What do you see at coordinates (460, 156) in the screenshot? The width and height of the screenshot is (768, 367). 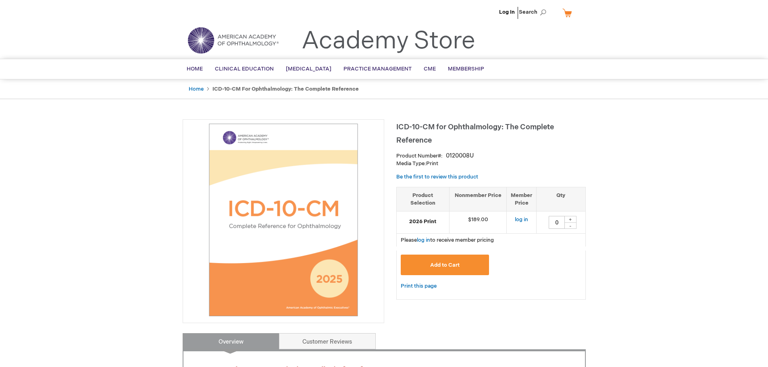 I see `div: 0120008U` at bounding box center [460, 156].